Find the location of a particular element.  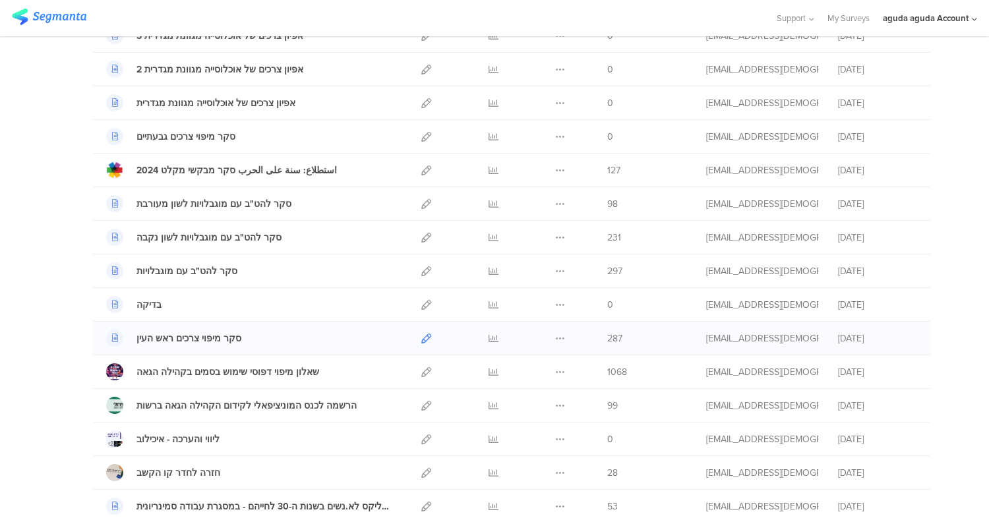

a: הרשמה לכנס המוניציפאלי לקידום הקהילה הגאה ברשות is located at coordinates (231, 405).